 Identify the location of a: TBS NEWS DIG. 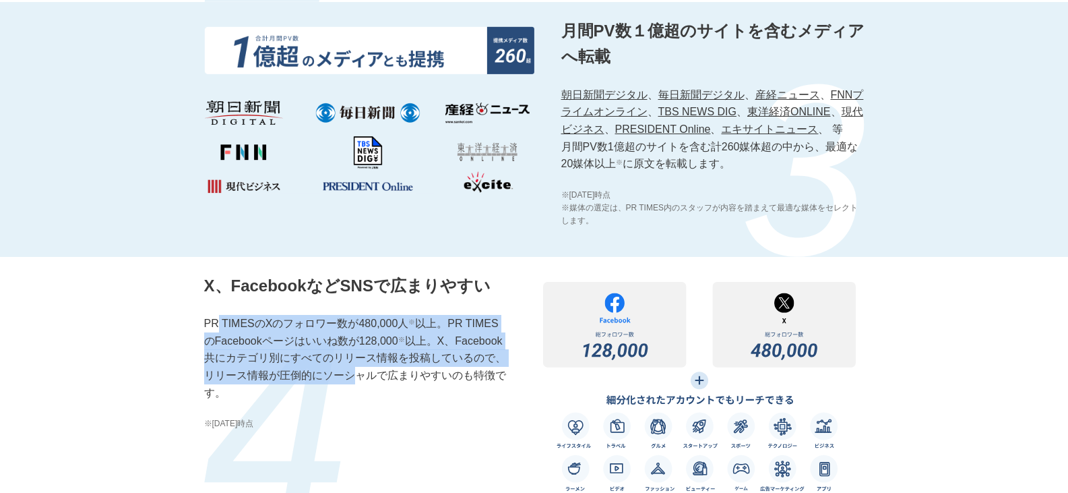
(698, 111).